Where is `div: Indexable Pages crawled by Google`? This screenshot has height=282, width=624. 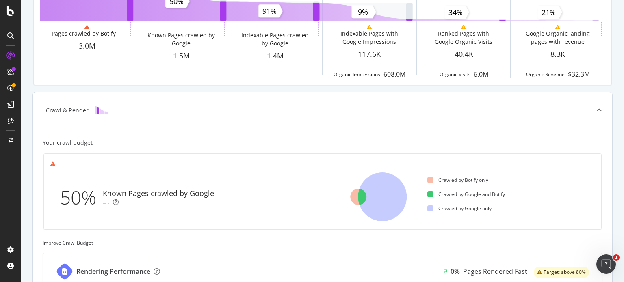 div: Indexable Pages crawled by Google is located at coordinates (275, 39).